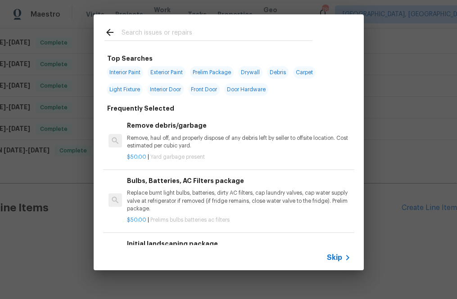 Image resolution: width=457 pixels, height=299 pixels. What do you see at coordinates (334, 258) in the screenshot?
I see `span: Skip` at bounding box center [334, 258].